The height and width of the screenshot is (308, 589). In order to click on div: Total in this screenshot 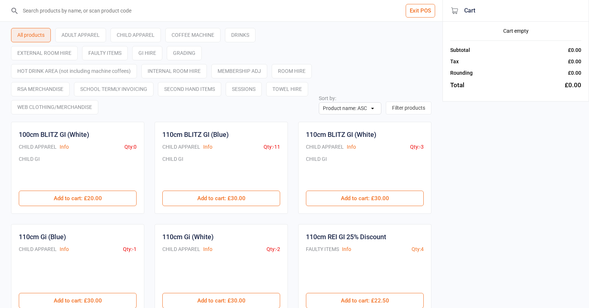, I will do `click(457, 85)`.